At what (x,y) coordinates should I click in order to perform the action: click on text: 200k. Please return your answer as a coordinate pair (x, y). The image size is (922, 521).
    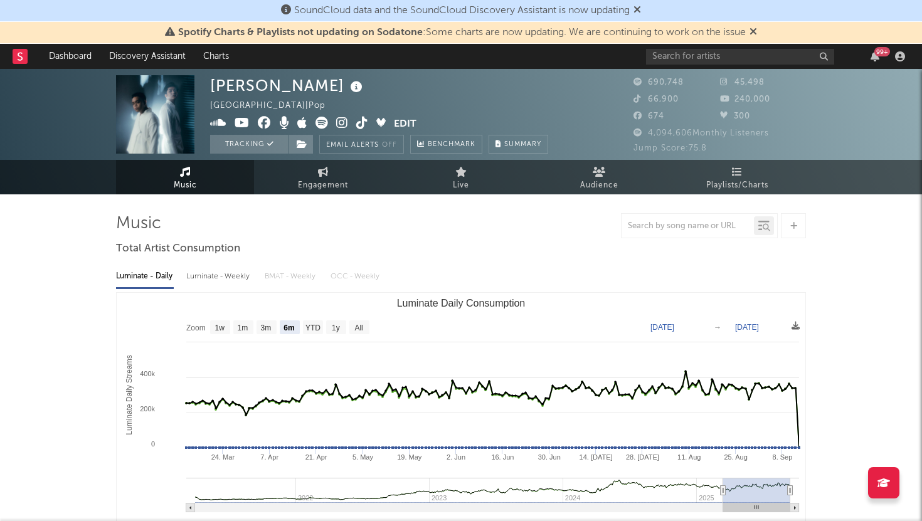
    Looking at the image, I should click on (147, 409).